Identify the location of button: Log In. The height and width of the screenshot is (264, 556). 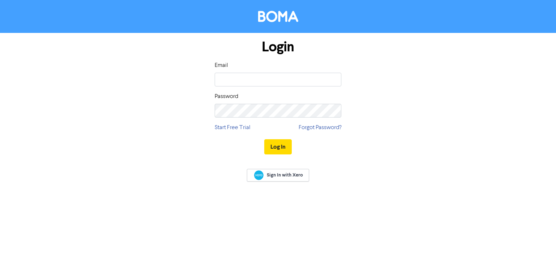
(278, 147).